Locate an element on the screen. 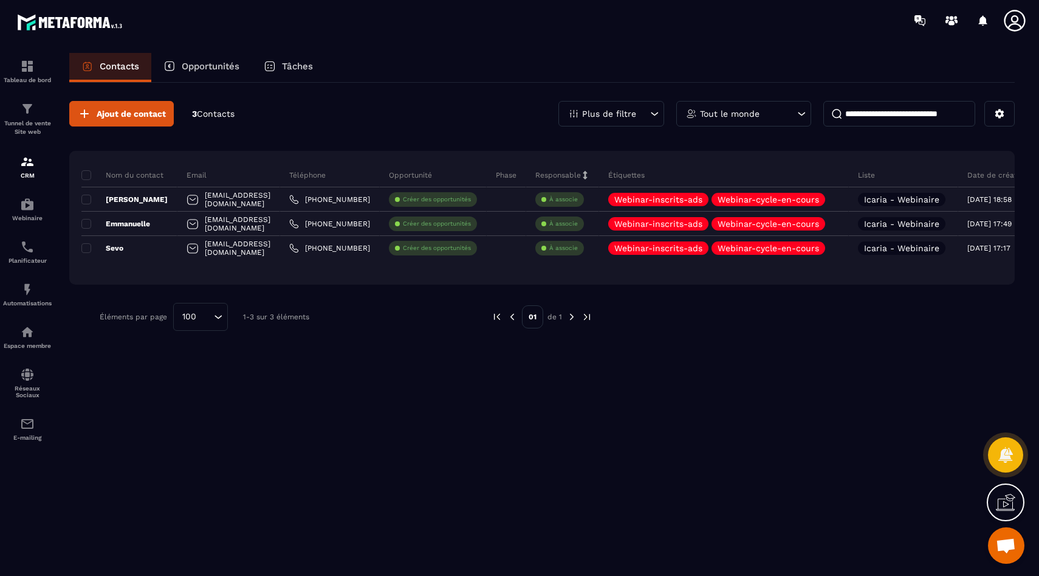 The height and width of the screenshot is (576, 1039). a: formationformationTableau de bord is located at coordinates (27, 71).